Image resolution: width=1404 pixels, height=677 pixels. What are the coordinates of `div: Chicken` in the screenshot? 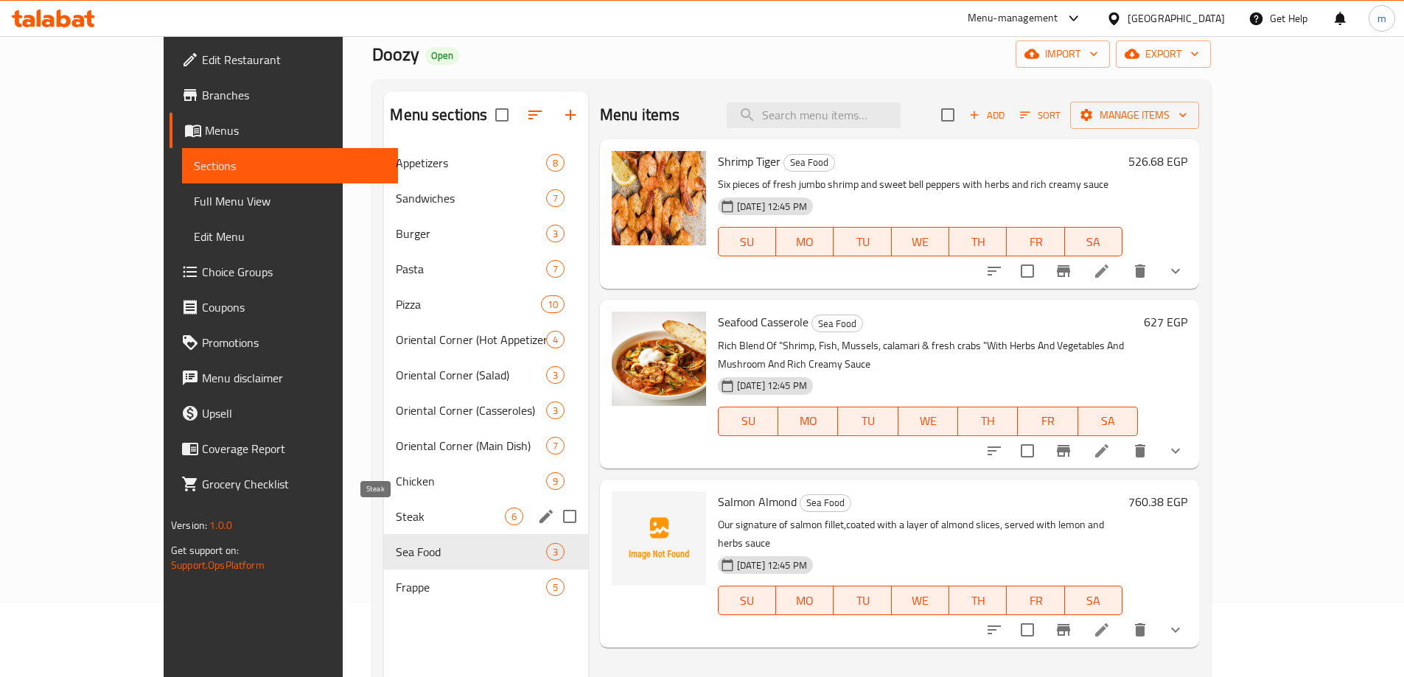 It's located at (470, 481).